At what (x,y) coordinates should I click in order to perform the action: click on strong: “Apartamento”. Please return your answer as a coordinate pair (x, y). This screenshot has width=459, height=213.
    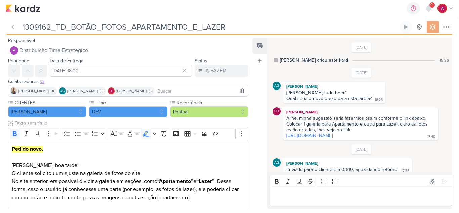
    Looking at the image, I should click on (175, 181).